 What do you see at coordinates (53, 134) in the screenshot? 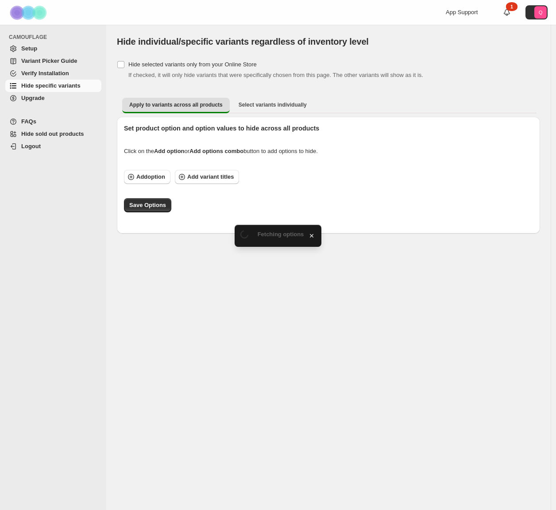
I see `a: Hide sold out products` at bounding box center [53, 134].